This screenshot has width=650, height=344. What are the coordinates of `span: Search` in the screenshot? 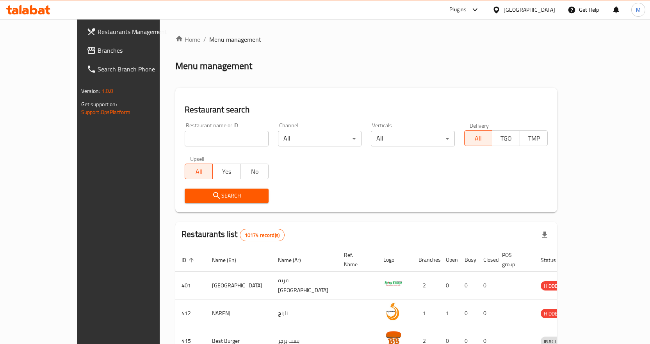 It's located at (226, 195).